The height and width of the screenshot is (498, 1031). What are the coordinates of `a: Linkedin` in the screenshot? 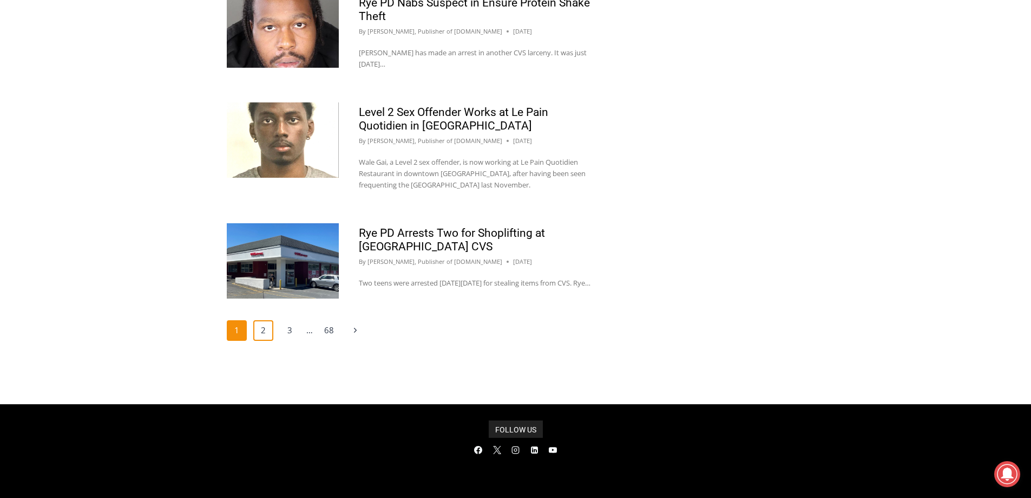 It's located at (534, 449).